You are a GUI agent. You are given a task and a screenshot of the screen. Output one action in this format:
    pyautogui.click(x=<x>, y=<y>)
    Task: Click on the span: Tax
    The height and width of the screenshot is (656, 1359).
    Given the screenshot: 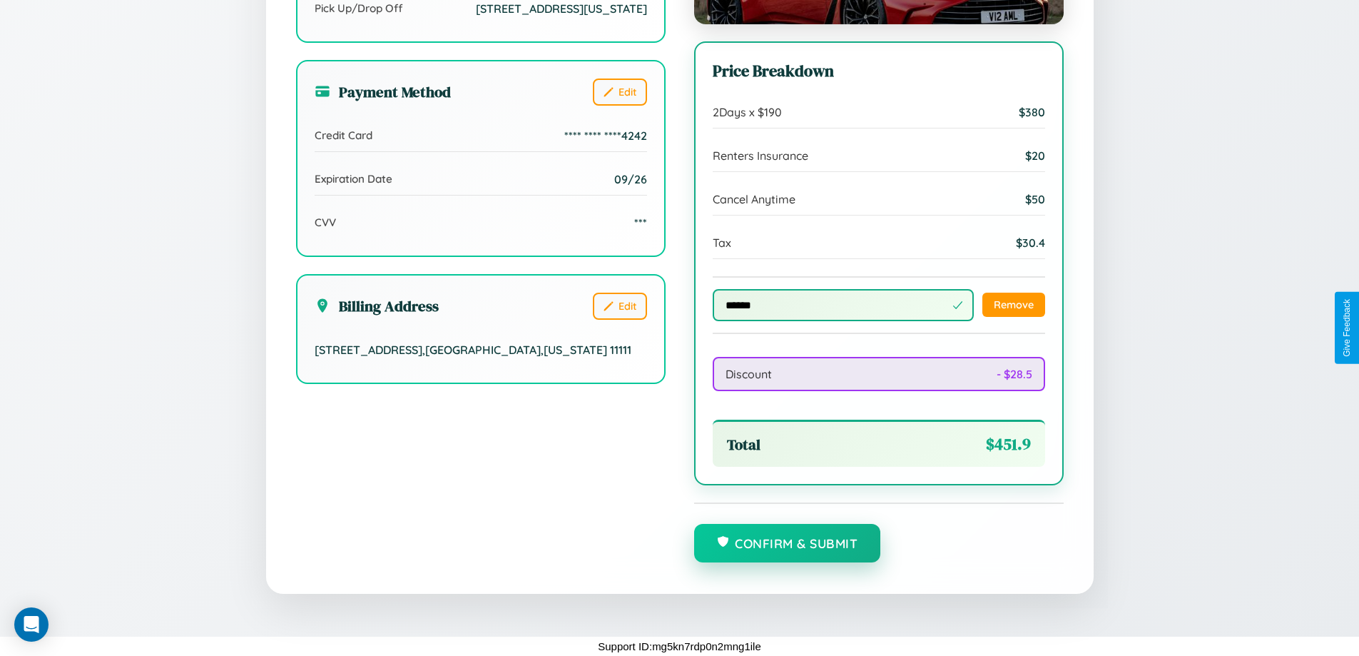 What is the action you would take?
    pyautogui.click(x=722, y=243)
    